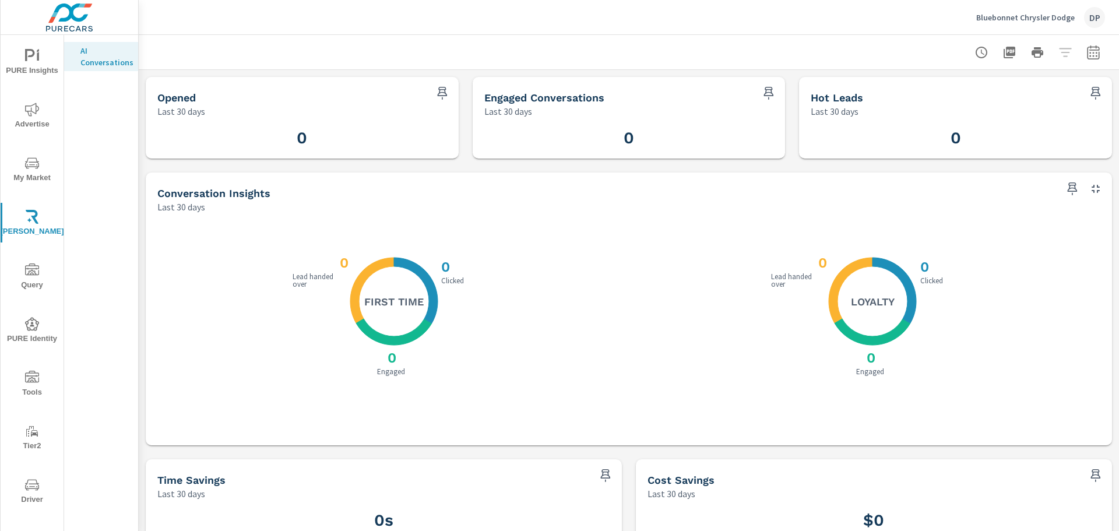 The width and height of the screenshot is (1119, 531). Describe the element at coordinates (394, 301) in the screenshot. I see `h5: First Time` at that location.